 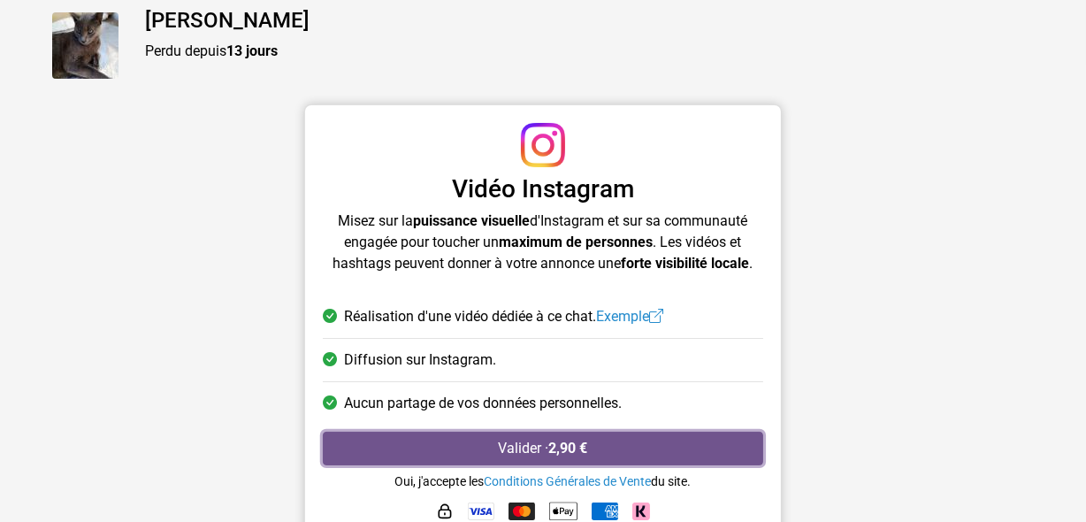 What do you see at coordinates (483, 403) in the screenshot?
I see `span: Aucun partage de vos données personnelles.` at bounding box center [483, 403].